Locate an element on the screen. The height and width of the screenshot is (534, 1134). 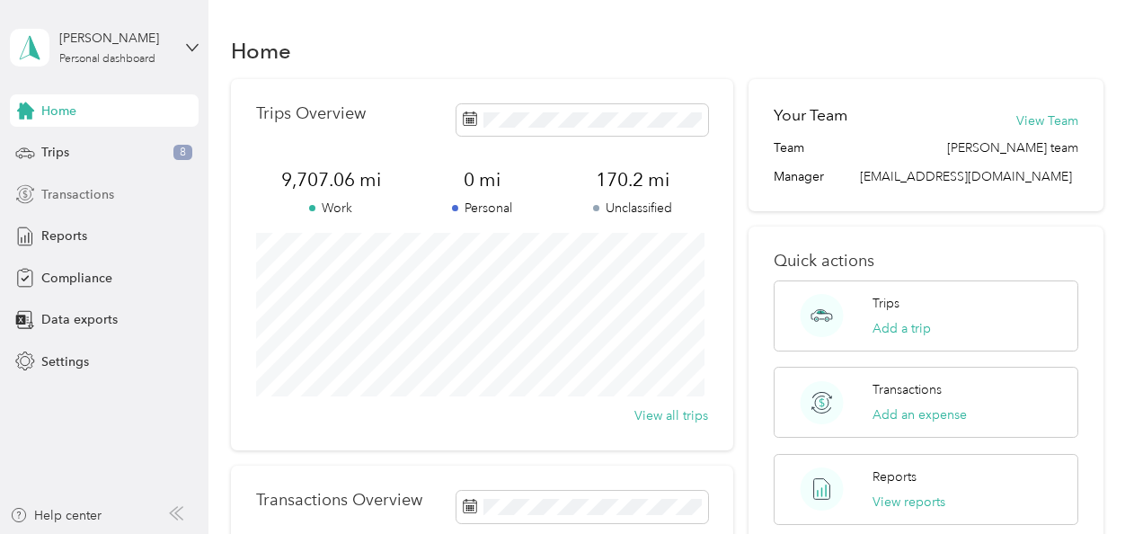
button: Help center is located at coordinates (56, 515).